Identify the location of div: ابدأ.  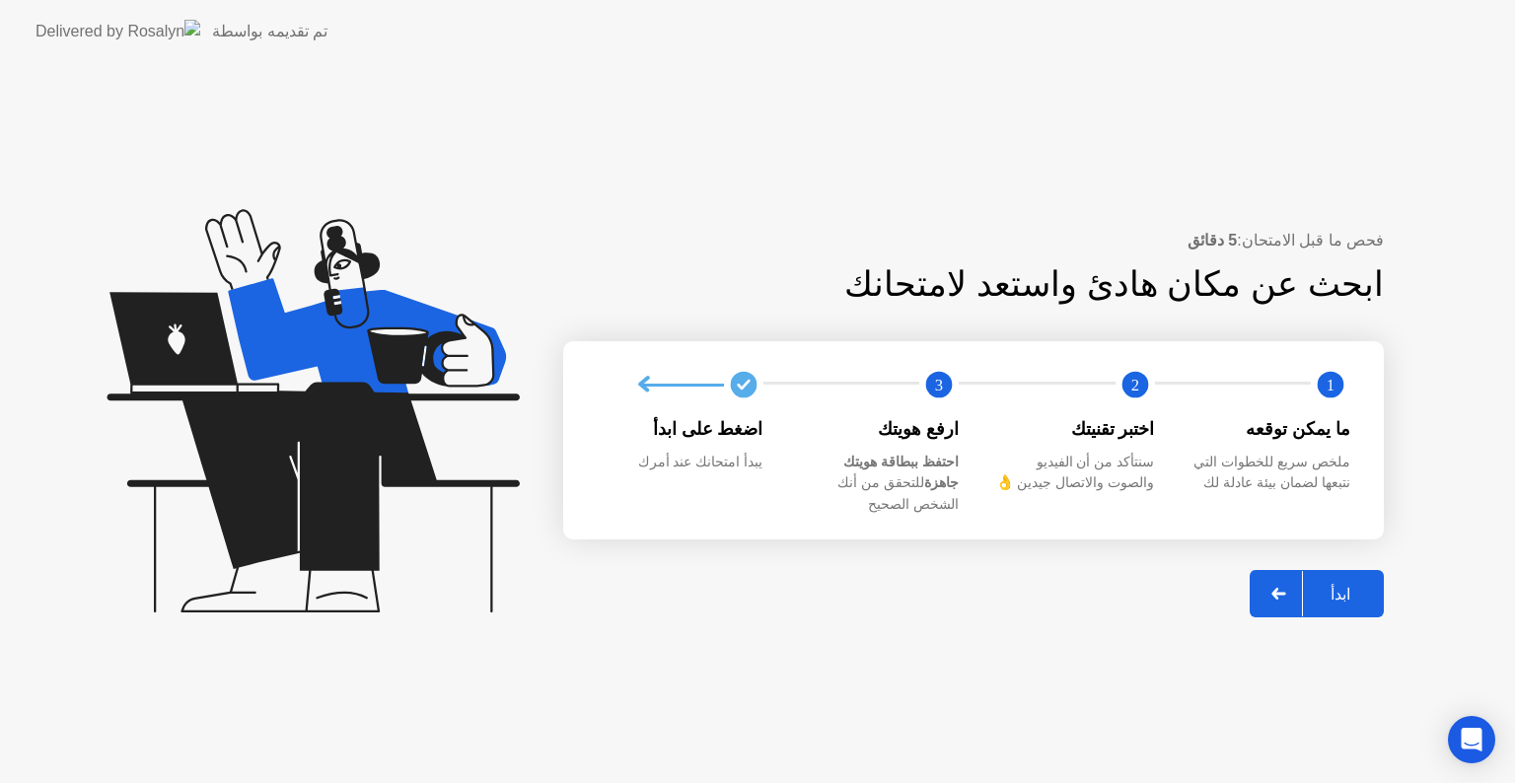
(1340, 594).